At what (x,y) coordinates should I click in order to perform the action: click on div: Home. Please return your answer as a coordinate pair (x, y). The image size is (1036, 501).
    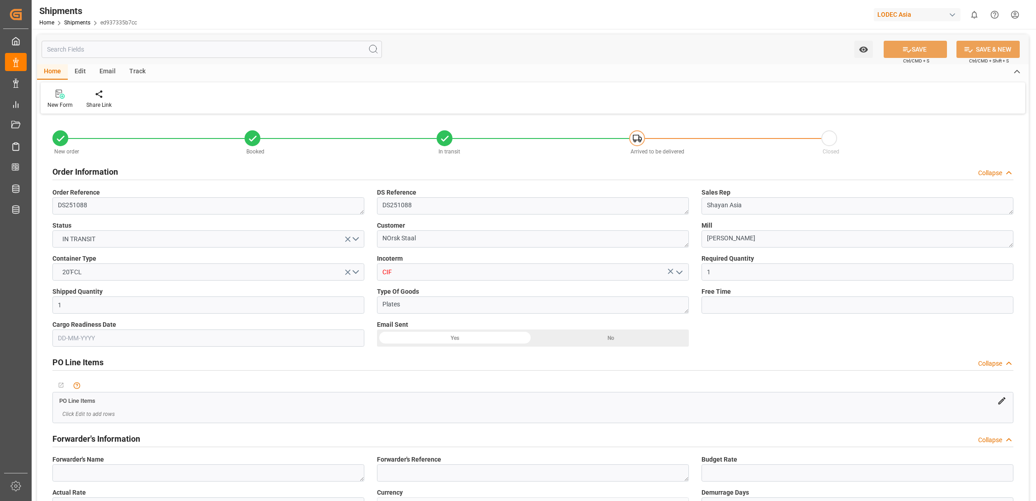
    Looking at the image, I should click on (52, 72).